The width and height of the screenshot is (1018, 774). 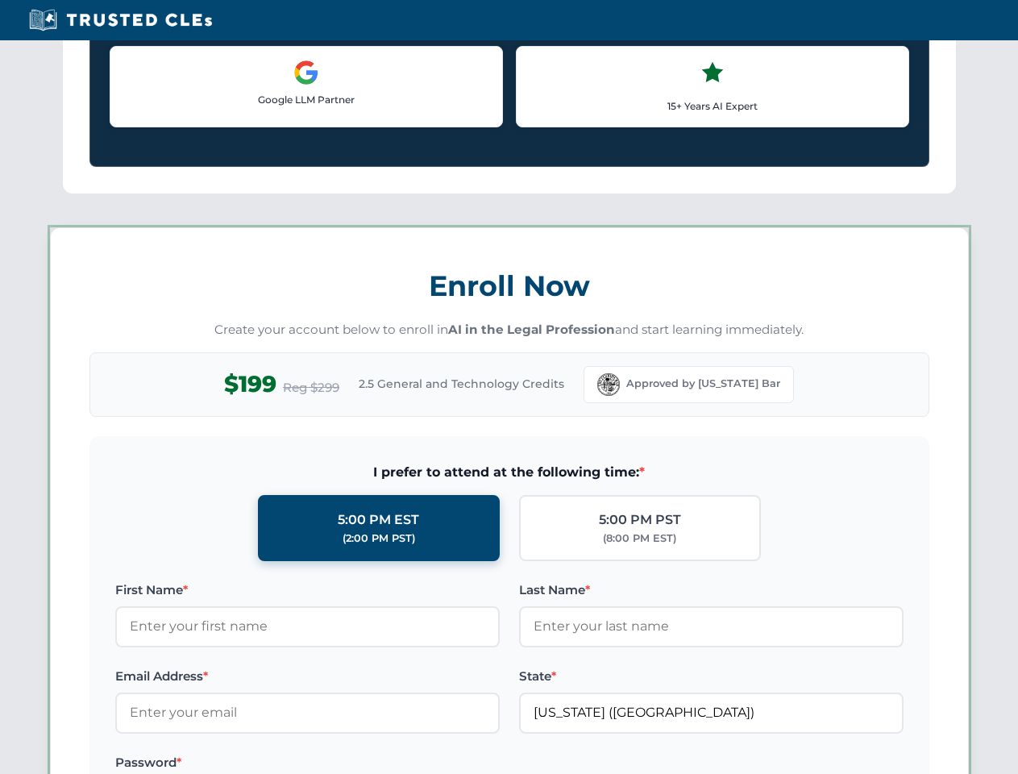 What do you see at coordinates (250, 384) in the screenshot?
I see `span: $199` at bounding box center [250, 384].